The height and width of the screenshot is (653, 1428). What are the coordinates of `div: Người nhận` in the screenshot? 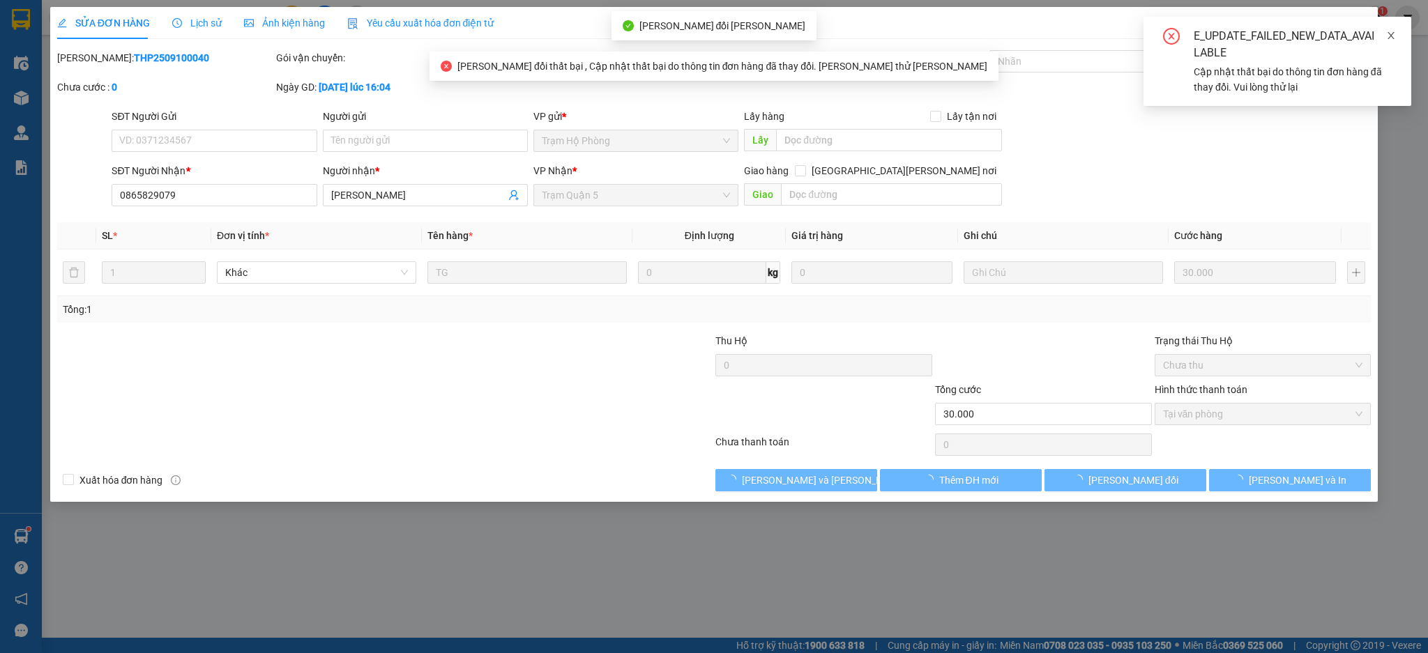 It's located at (425, 171).